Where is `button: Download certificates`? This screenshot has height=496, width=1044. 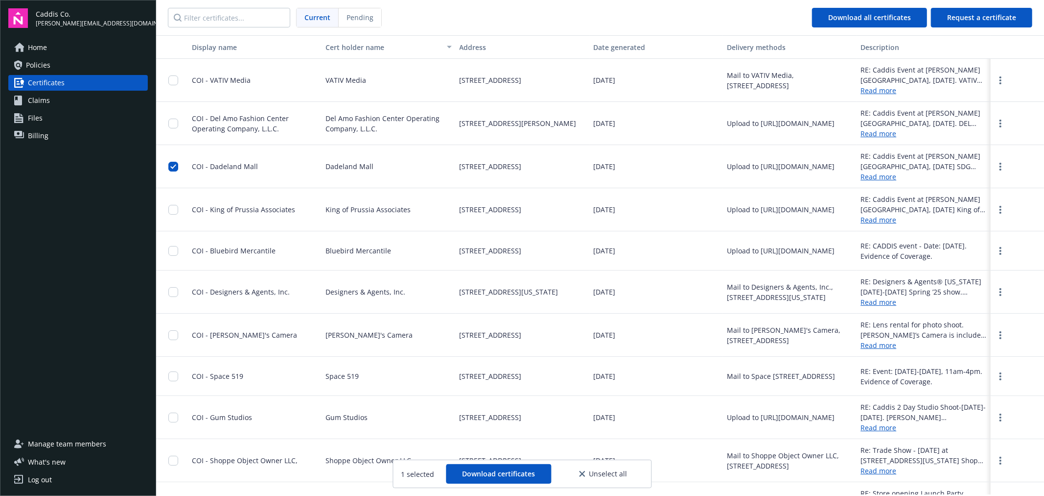
button: Download certificates is located at coordinates (498, 473).